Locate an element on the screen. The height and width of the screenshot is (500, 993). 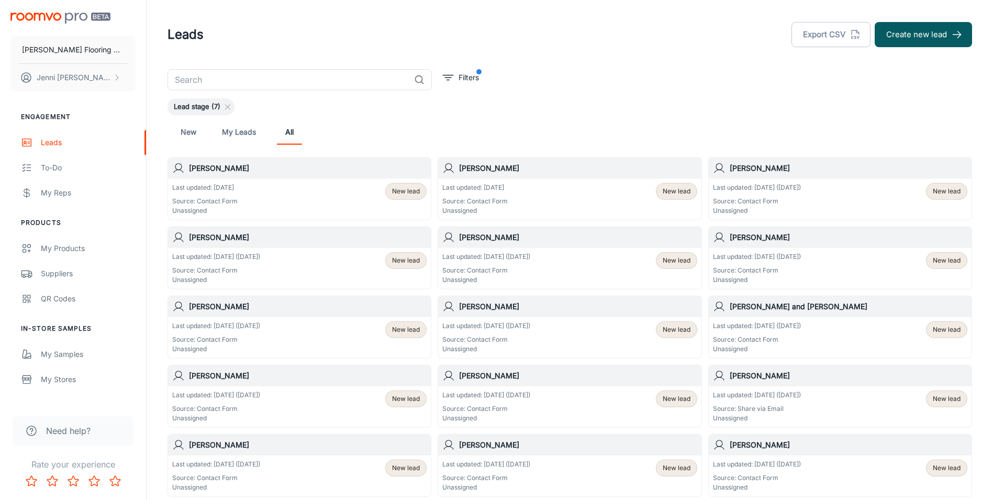
div: My Stores is located at coordinates (88, 379).